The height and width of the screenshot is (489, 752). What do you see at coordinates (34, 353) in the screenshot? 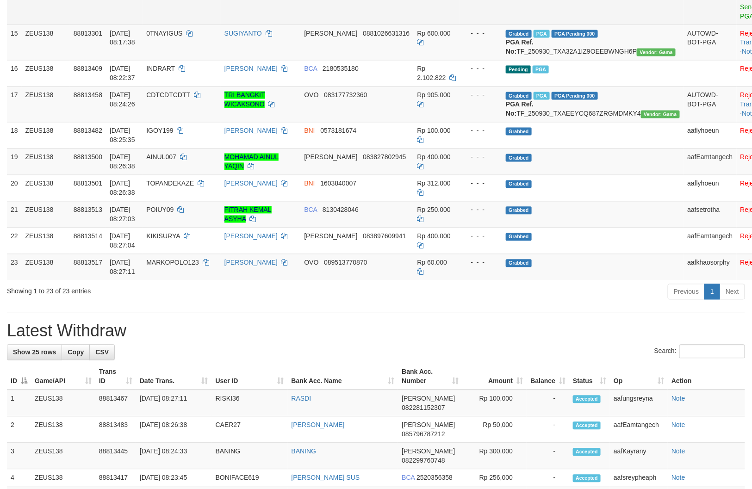
I see `span: Show 25 rows` at bounding box center [34, 353].